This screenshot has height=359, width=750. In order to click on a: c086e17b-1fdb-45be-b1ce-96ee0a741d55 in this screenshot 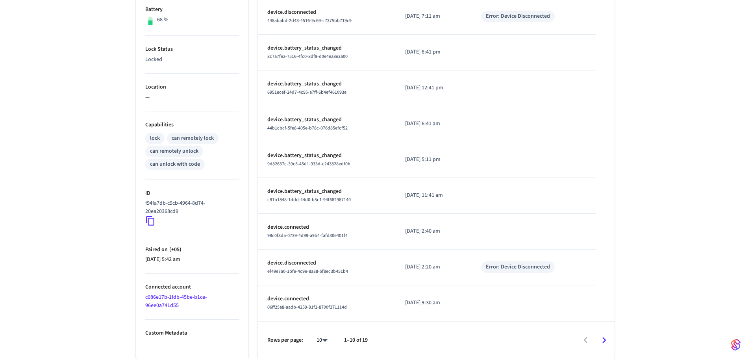, I will do `click(176, 301)`.